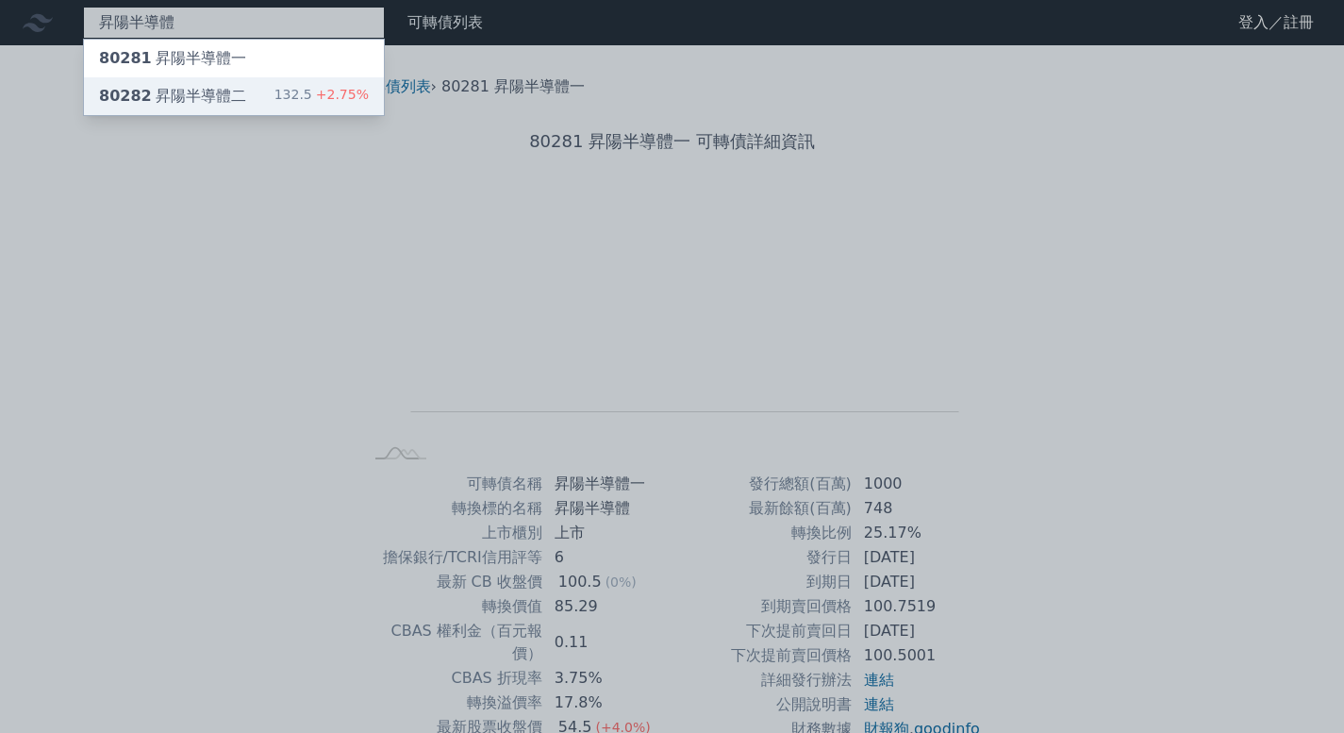 The height and width of the screenshot is (733, 1344). What do you see at coordinates (125, 58) in the screenshot?
I see `span: 80281` at bounding box center [125, 58].